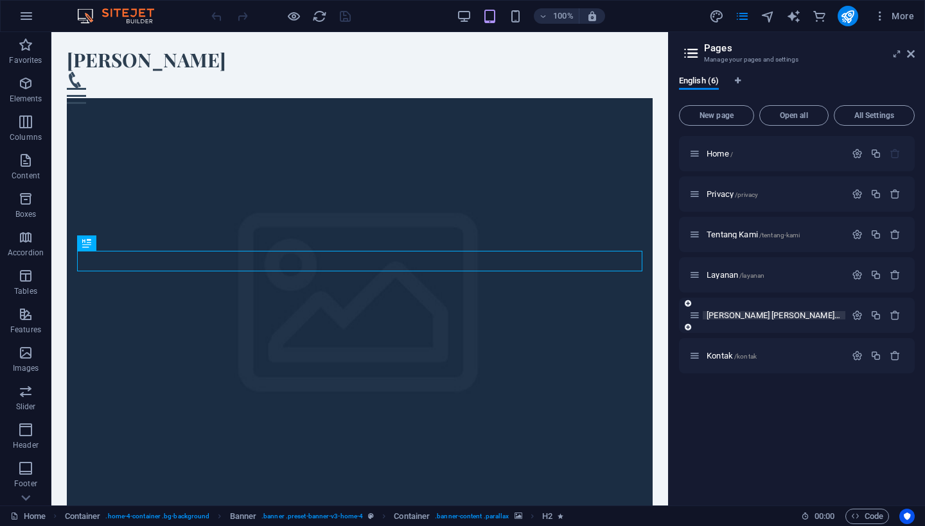 This screenshot has height=526, width=925. Describe the element at coordinates (907, 517) in the screenshot. I see `button: Usercentrics` at that location.